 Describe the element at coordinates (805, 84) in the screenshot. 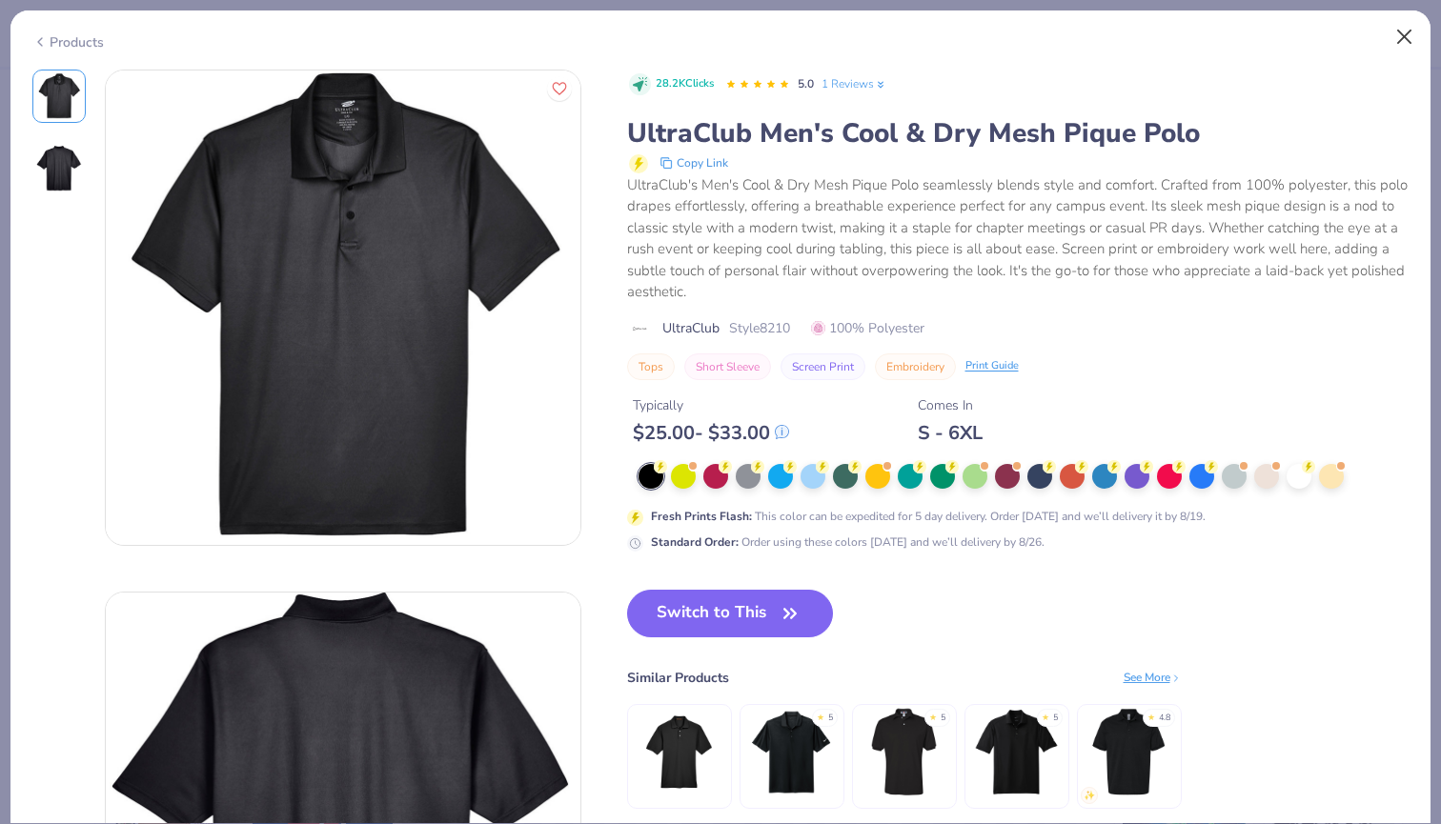

I see `span: 5.0` at that location.